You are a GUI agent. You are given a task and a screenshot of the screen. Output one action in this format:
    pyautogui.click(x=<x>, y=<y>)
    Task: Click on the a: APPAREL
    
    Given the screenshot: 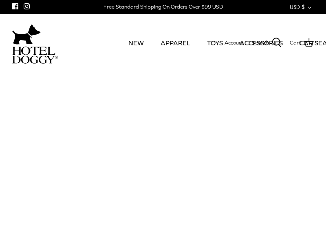 What is the action you would take?
    pyautogui.click(x=175, y=43)
    